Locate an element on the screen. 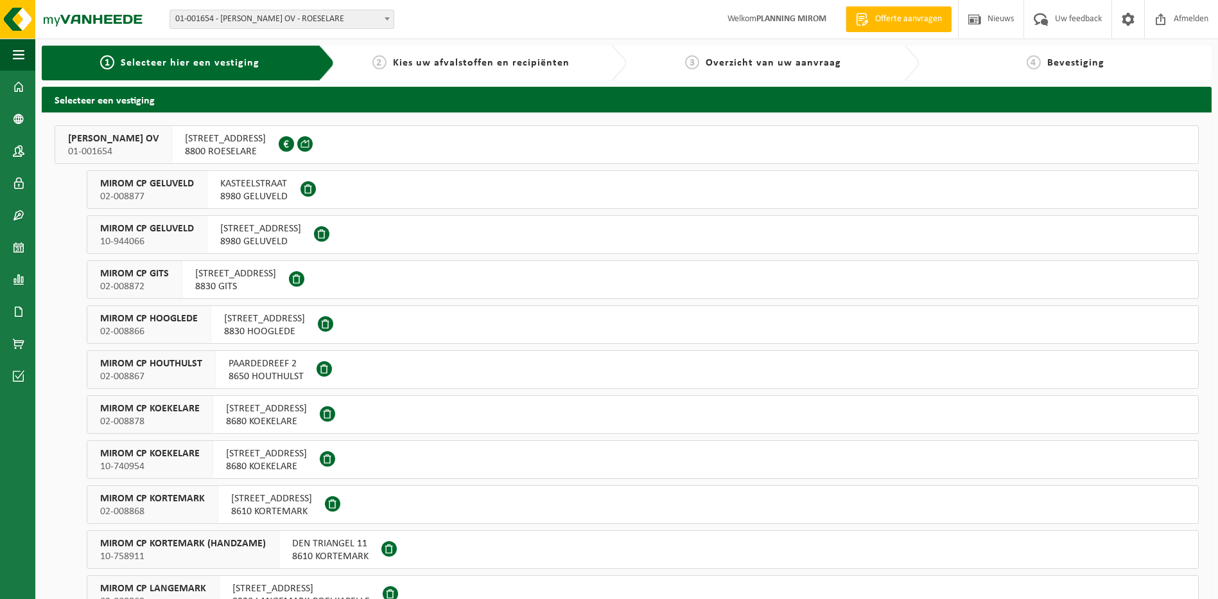 The image size is (1218, 599). span: MIROM CP LANGEMARK is located at coordinates (153, 588).